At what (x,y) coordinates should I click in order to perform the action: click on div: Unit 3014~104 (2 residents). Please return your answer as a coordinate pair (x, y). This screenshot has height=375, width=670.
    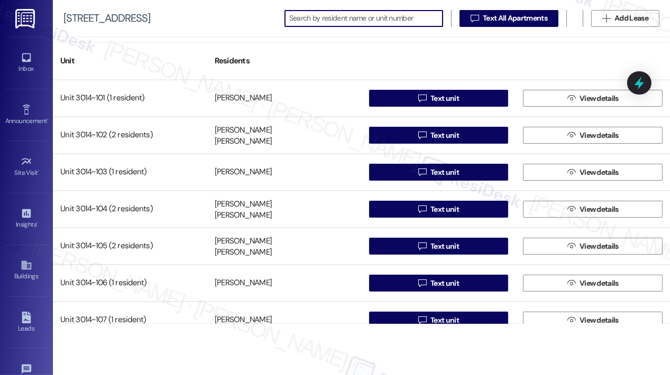
    Looking at the image, I should click on (130, 209).